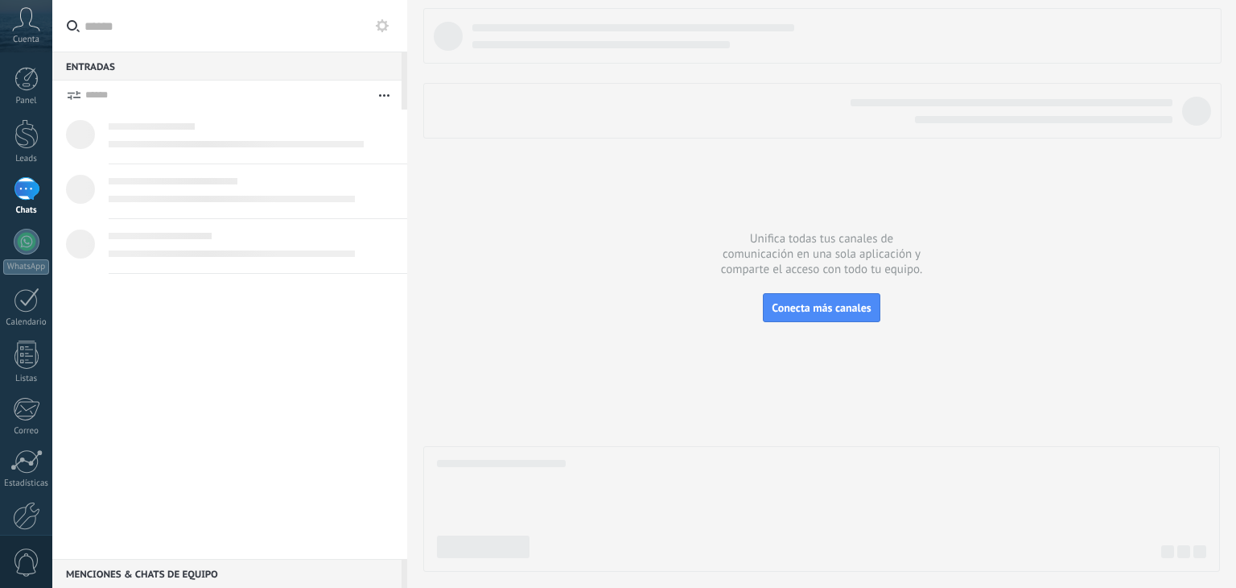 The width and height of the screenshot is (1236, 588). What do you see at coordinates (821, 307) in the screenshot?
I see `button: Conecta más canales` at bounding box center [821, 307].